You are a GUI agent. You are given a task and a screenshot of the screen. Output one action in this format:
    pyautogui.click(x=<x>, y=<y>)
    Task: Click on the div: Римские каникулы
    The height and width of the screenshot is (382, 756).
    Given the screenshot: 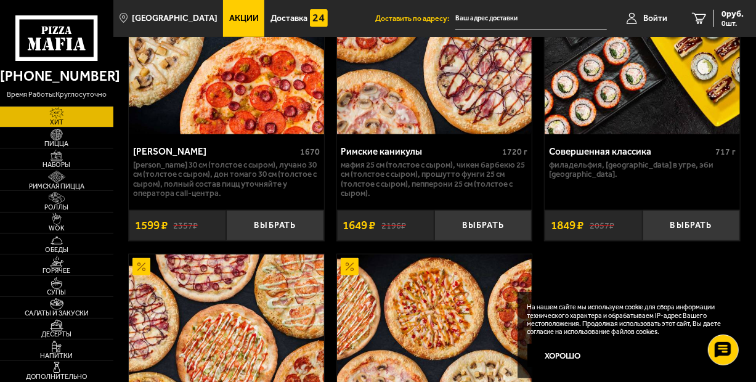 What is the action you would take?
    pyautogui.click(x=419, y=151)
    